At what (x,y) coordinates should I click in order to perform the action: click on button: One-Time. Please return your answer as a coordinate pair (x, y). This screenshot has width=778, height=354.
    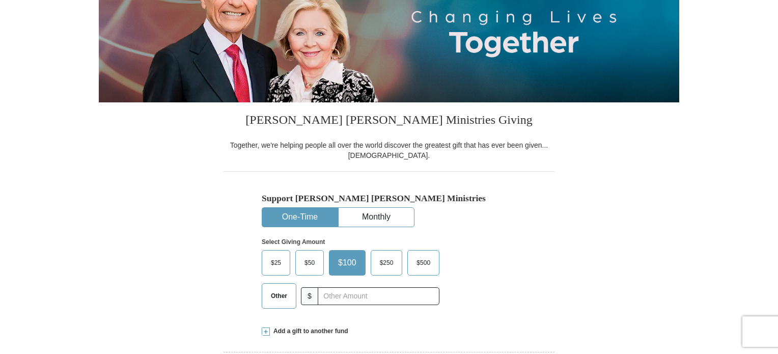
    Looking at the image, I should click on (300, 217).